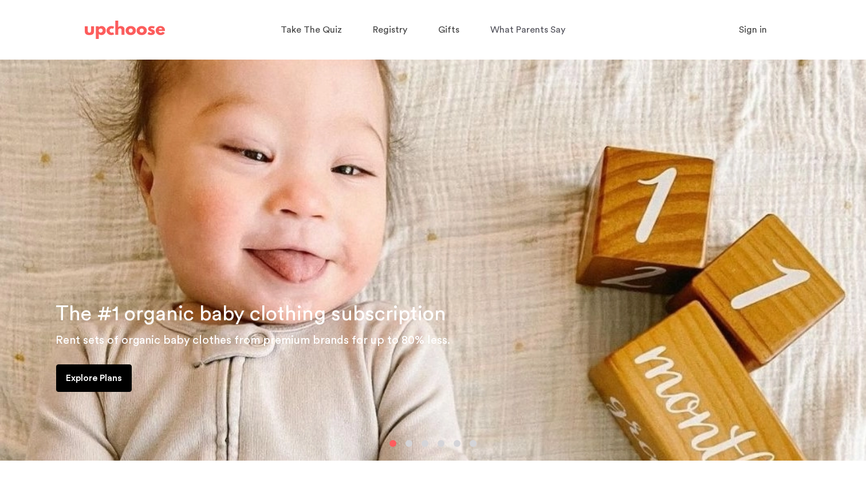 This screenshot has width=866, height=491. Describe the element at coordinates (94, 378) in the screenshot. I see `p: Explore Plans` at that location.